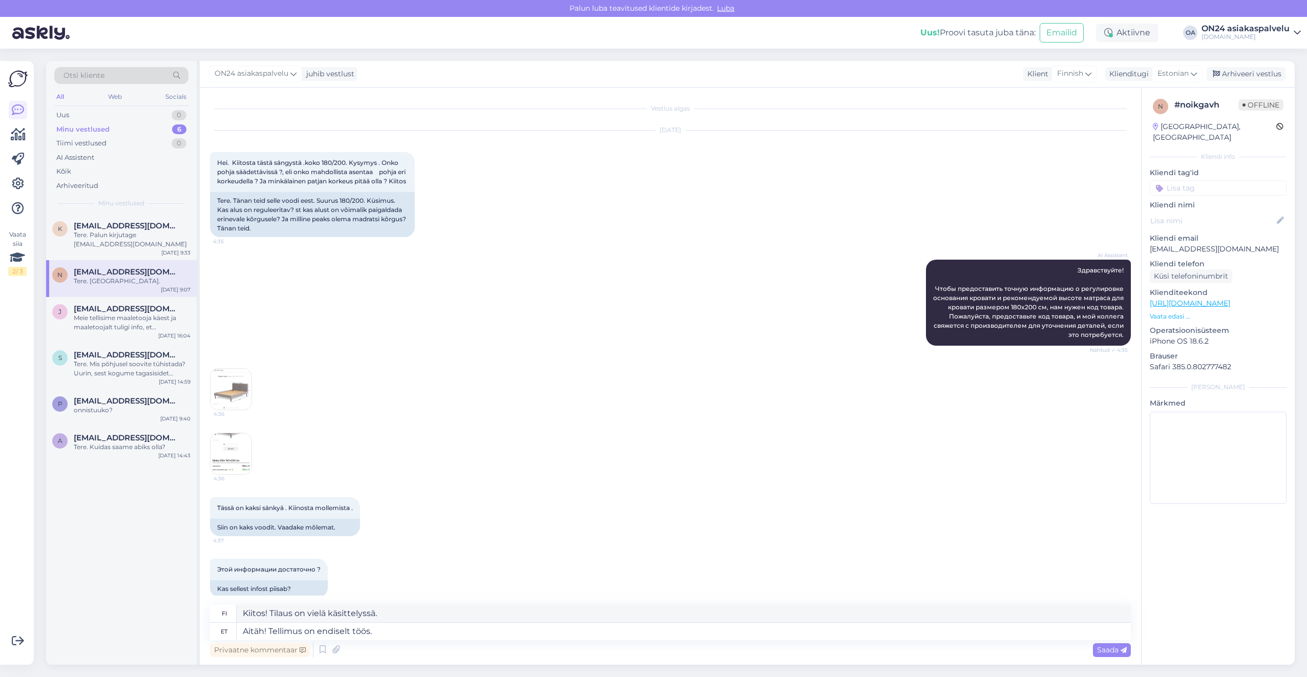 Image resolution: width=1307 pixels, height=677 pixels. What do you see at coordinates (312, 215) in the screenshot?
I see `div: Tere. Tänan teid selle voodi eest. Suurus 180/200. Küsimus. Kas alus on reguleeritav? st kas alus...` at bounding box center [312, 215].